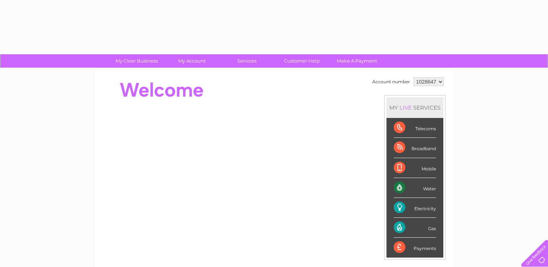 The height and width of the screenshot is (267, 548). Describe the element at coordinates (302, 61) in the screenshot. I see `a: Customer Help` at that location.